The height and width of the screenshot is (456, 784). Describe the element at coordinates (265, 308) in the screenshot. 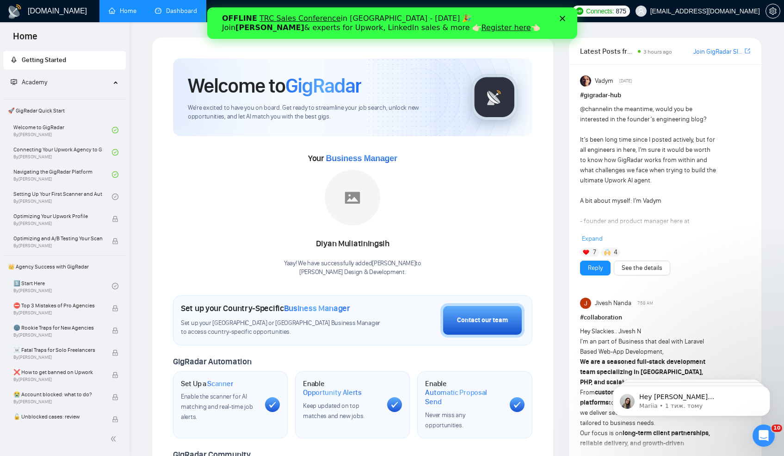

I see `h1: Set up your Country-Specific` at that location.